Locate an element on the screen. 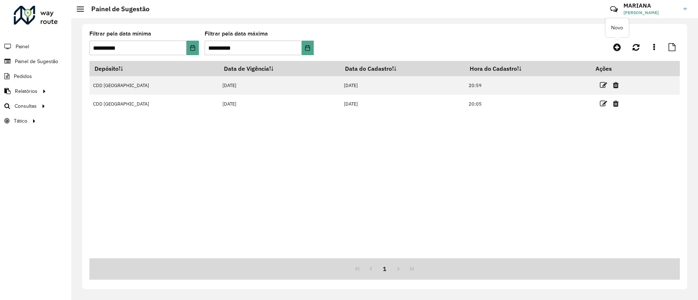  a: Contato Rápido is located at coordinates (613, 9).